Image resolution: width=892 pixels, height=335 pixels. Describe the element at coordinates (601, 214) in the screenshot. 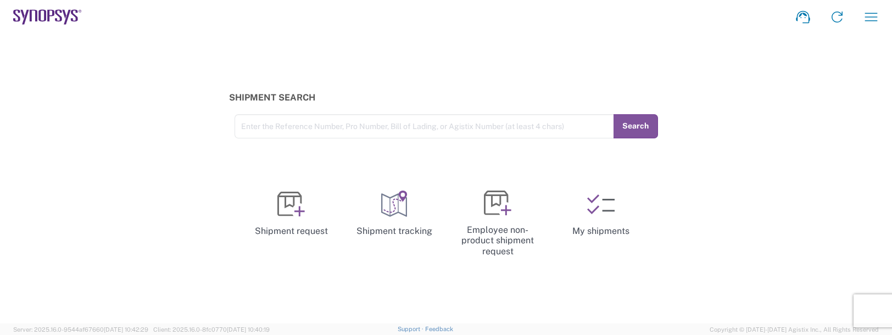

I see `a: My shipments` at that location.